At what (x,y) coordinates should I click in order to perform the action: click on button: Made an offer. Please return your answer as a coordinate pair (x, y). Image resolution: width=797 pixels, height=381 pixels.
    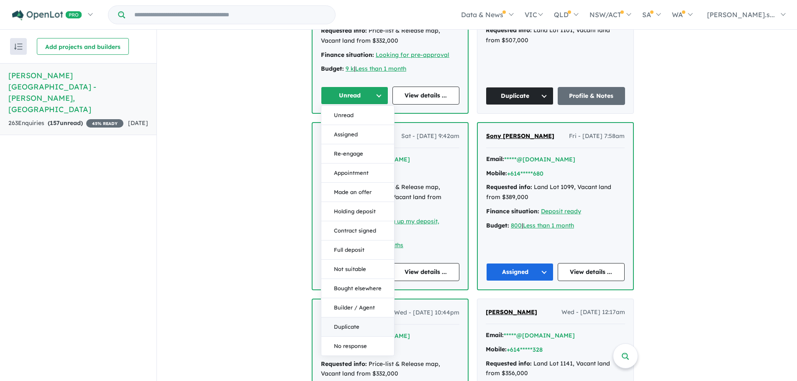
    Looking at the image, I should click on (358, 192).